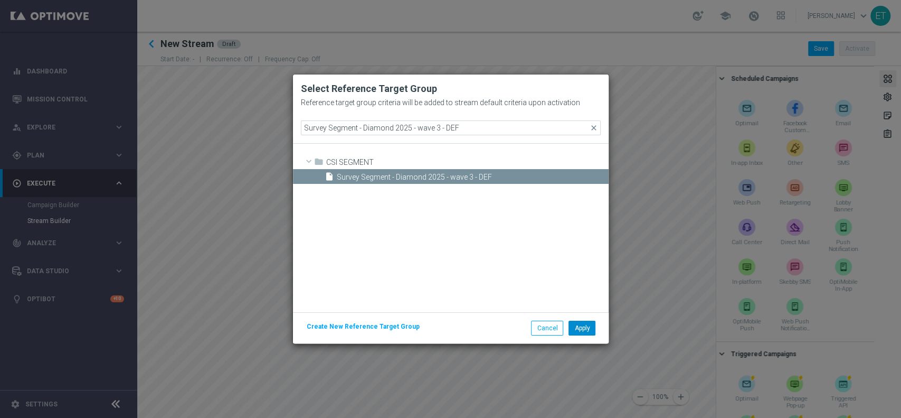  Describe the element at coordinates (467, 162) in the screenshot. I see `span: CSI SEGMENT` at that location.